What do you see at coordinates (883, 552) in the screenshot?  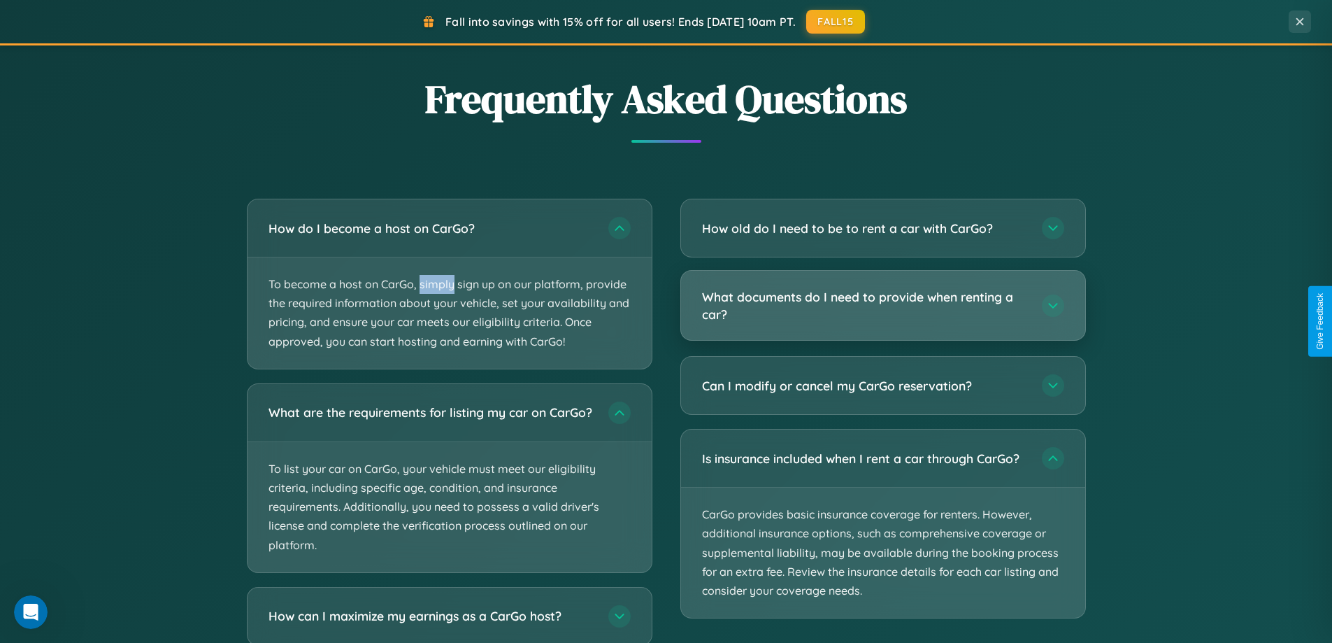 I see `p: CarGo provides basic insurance coverage for renters. However, additional insurance options, such ...` at bounding box center [883, 552].